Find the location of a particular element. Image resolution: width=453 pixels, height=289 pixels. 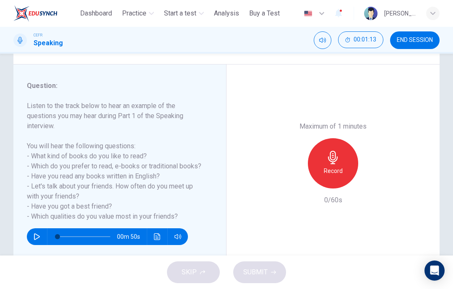

span: Analysis is located at coordinates (226, 13).